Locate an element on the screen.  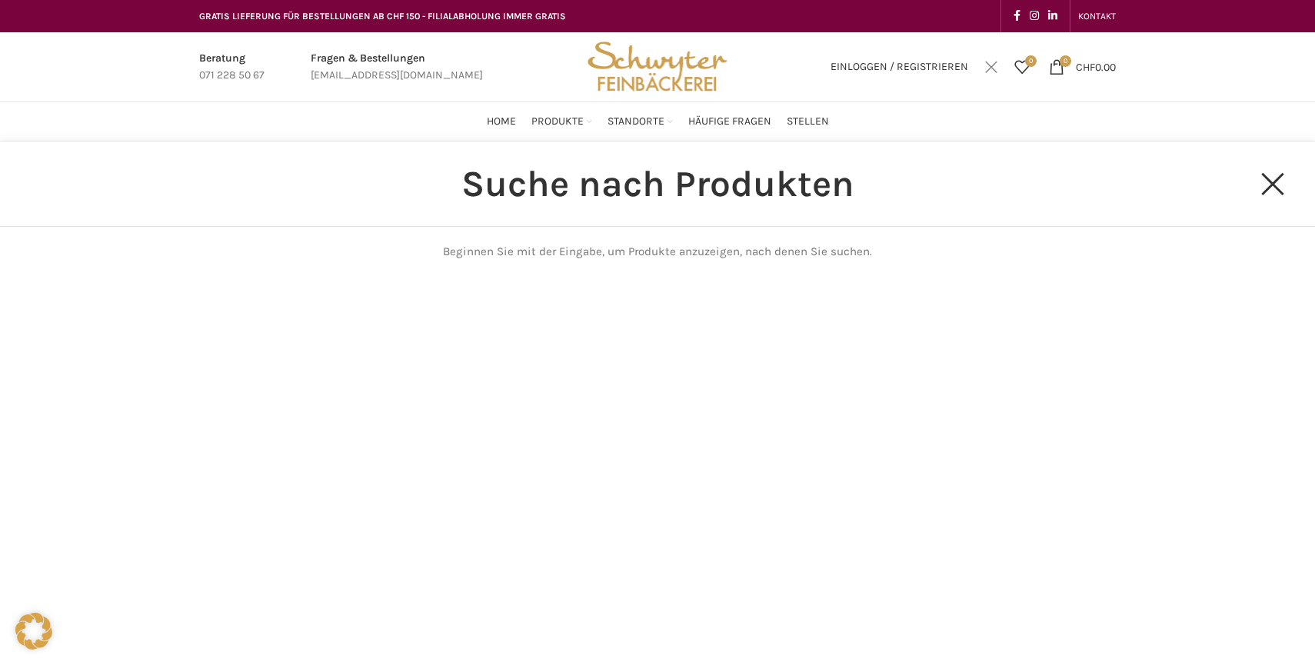
a: Site logo is located at coordinates (657, 65).